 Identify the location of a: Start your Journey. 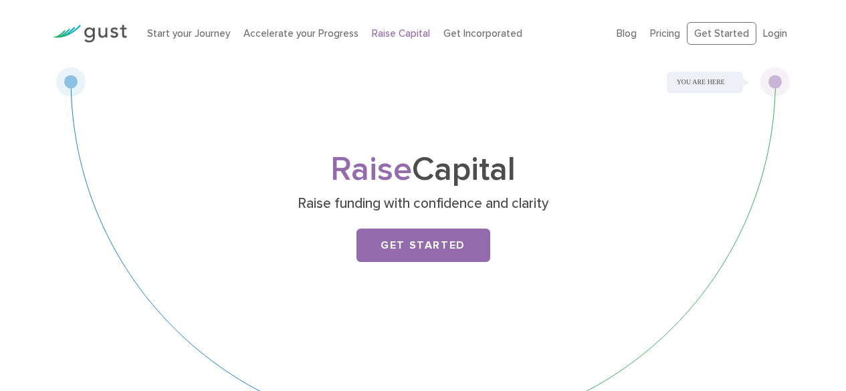
(188, 33).